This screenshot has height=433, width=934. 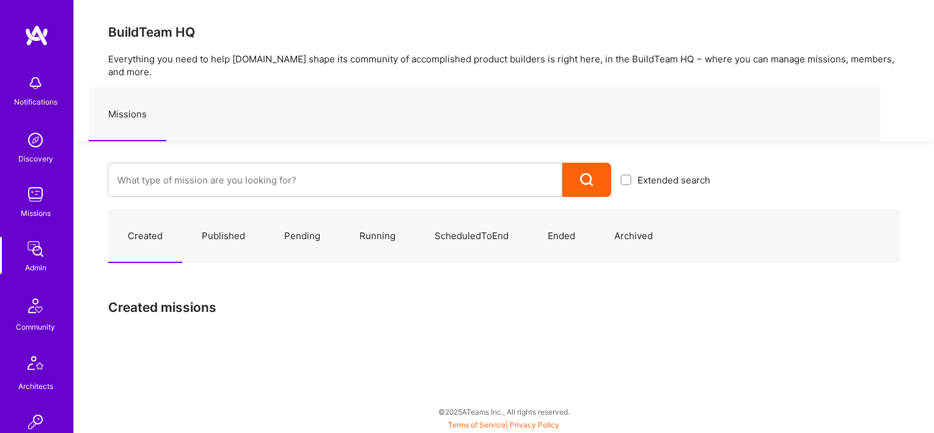 I want to click on a: Archived, so click(x=633, y=236).